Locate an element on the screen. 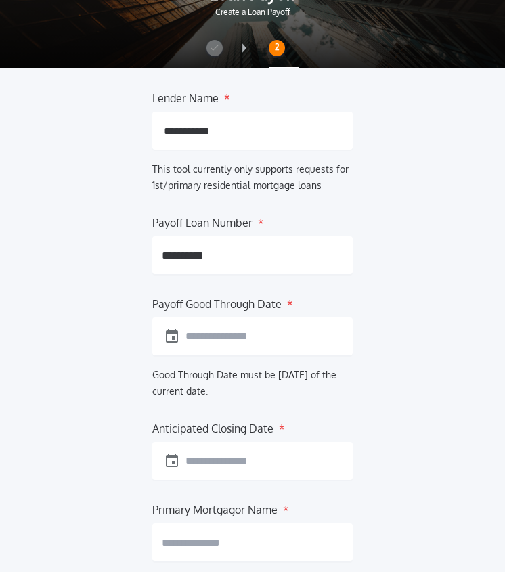 This screenshot has height=572, width=505. label: Primary Mortgagor Name is located at coordinates (214, 507).